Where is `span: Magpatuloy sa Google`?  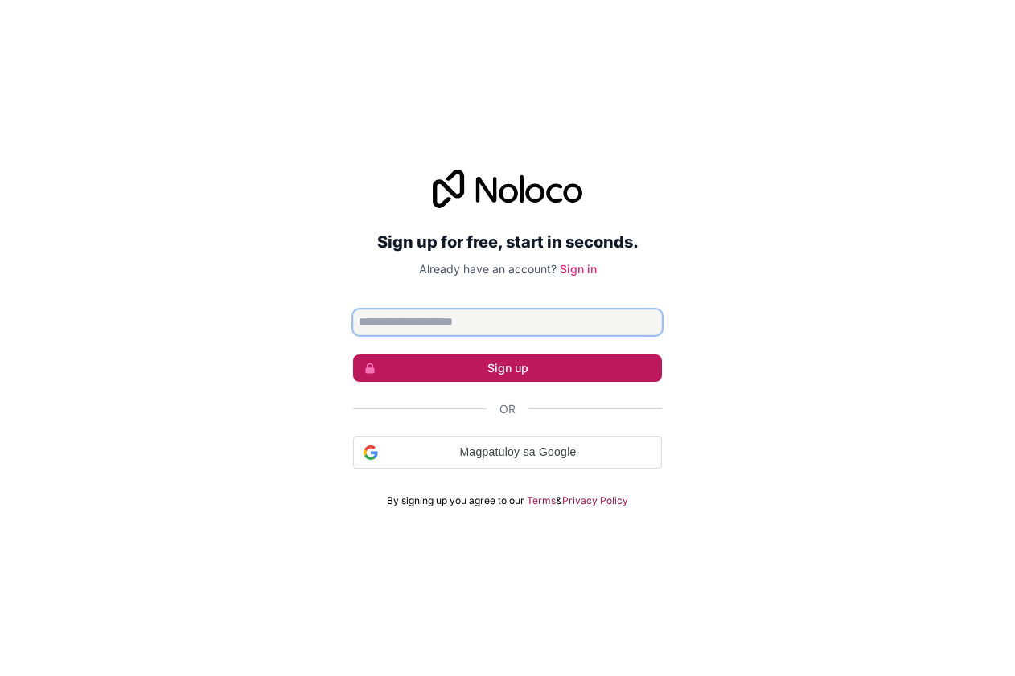 span: Magpatuloy sa Google is located at coordinates (518, 452).